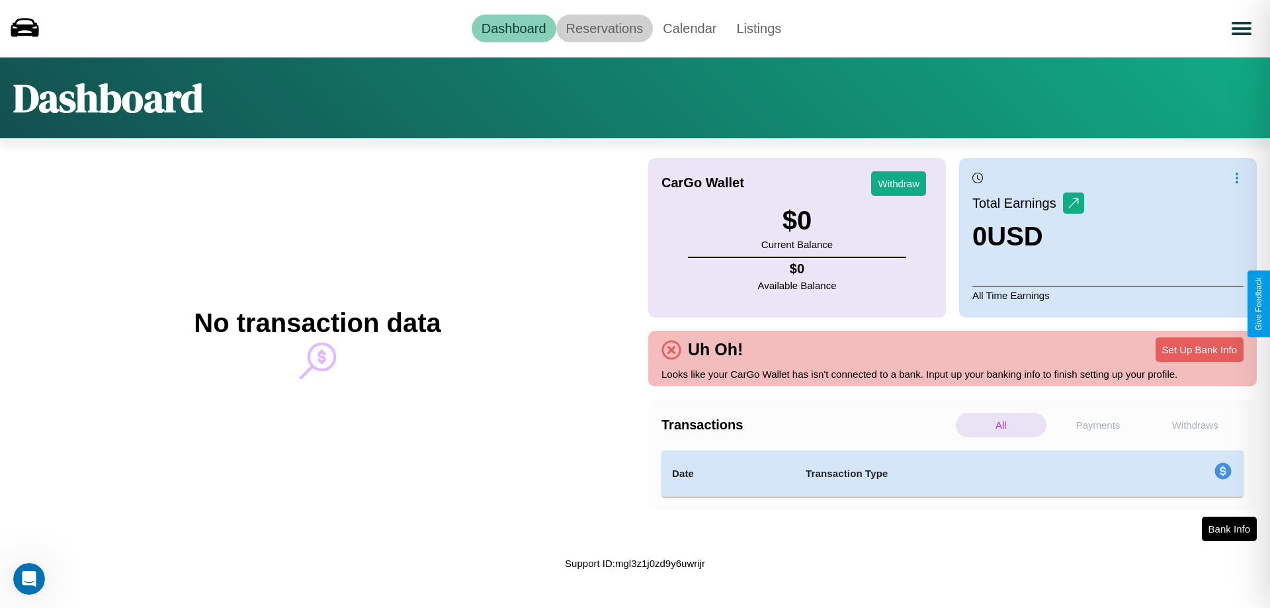 This screenshot has height=608, width=1270. I want to click on p: Total Earnings, so click(1018, 203).